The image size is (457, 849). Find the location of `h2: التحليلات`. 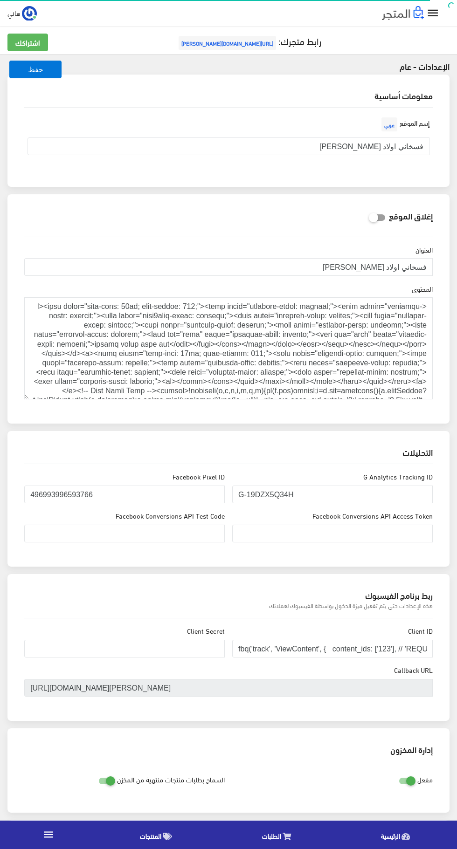

h2: التحليلات is located at coordinates (228, 452).